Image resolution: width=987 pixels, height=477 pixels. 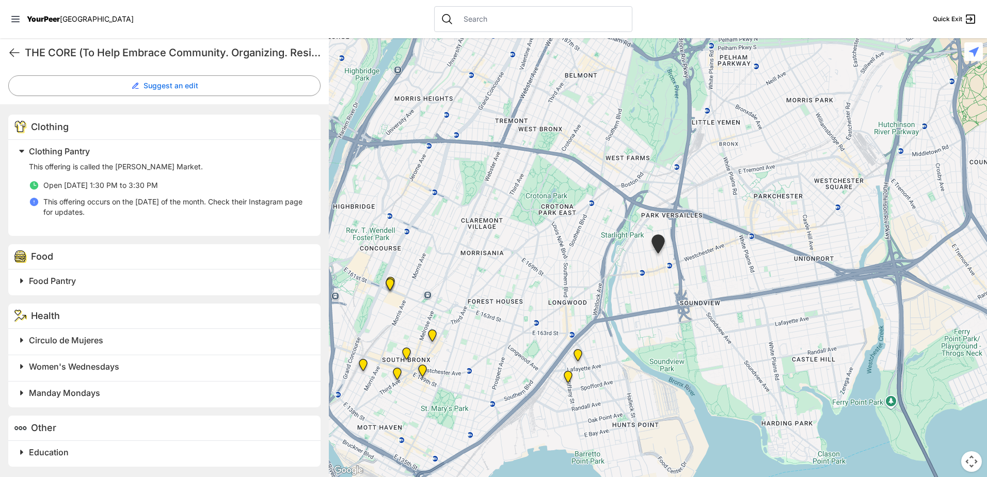 I want to click on input: Search, so click(x=541, y=19).